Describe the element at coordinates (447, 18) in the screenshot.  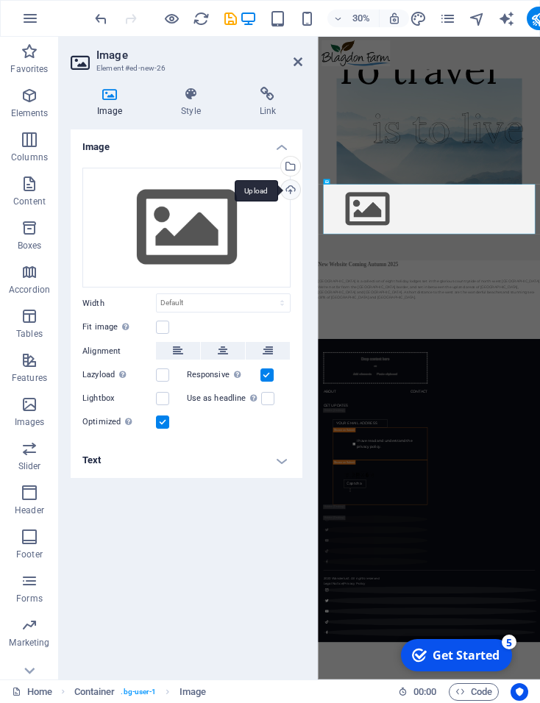
I see `i: Pages (Ctrl+Alt+S)` at that location.